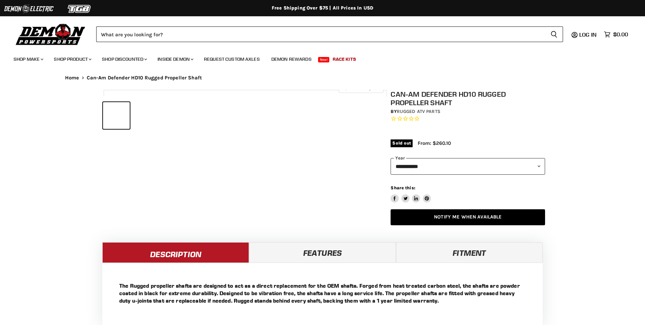 This screenshot has width=645, height=325. Describe the element at coordinates (28, 59) in the screenshot. I see `a: Shop Make` at that location.